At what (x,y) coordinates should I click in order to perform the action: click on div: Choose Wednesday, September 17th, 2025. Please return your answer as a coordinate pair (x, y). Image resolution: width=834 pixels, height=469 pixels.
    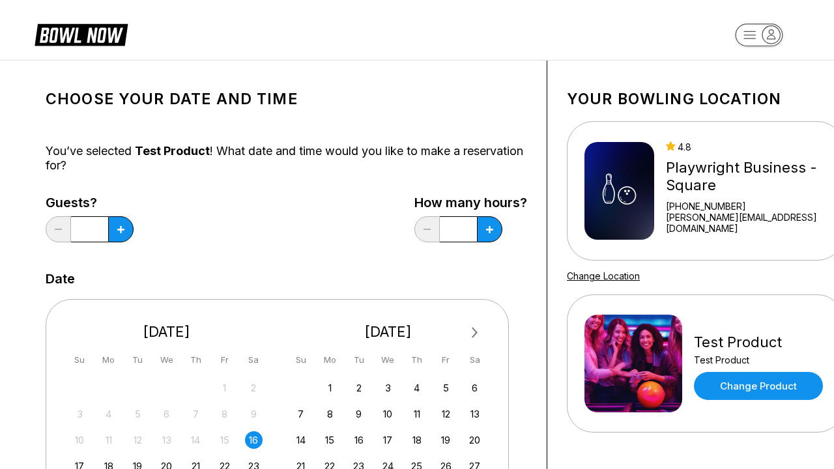
    Looking at the image, I should click on (387, 440).